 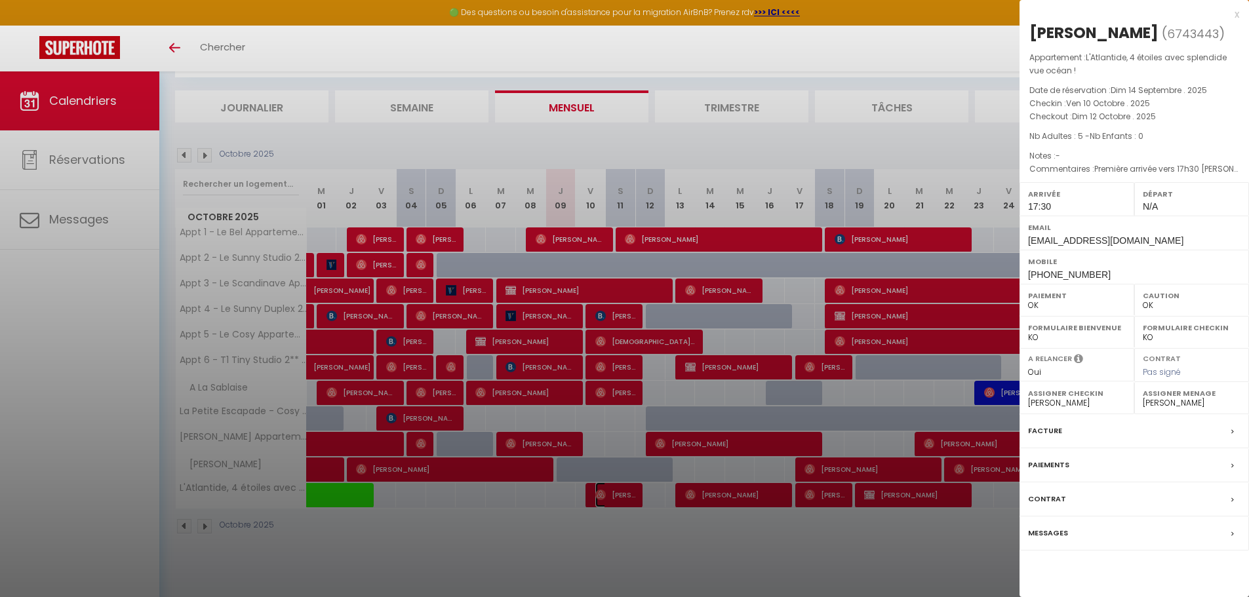 What do you see at coordinates (1128, 64) in the screenshot?
I see `span: L'Atlantide, 4 étoiles avec splendide vue océan !` at bounding box center [1128, 64].